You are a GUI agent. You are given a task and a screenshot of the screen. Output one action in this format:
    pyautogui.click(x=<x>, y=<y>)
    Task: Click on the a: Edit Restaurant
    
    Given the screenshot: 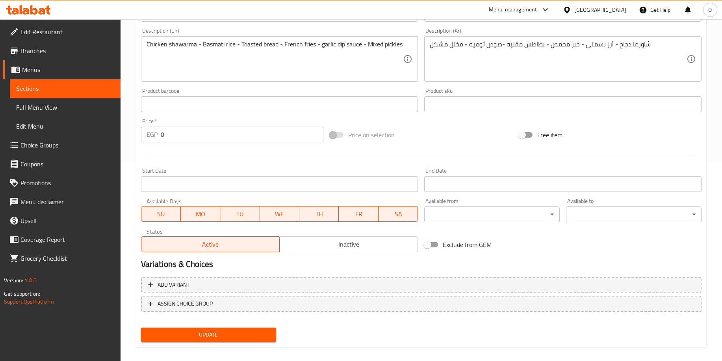 What is the action you would take?
    pyautogui.click(x=62, y=32)
    